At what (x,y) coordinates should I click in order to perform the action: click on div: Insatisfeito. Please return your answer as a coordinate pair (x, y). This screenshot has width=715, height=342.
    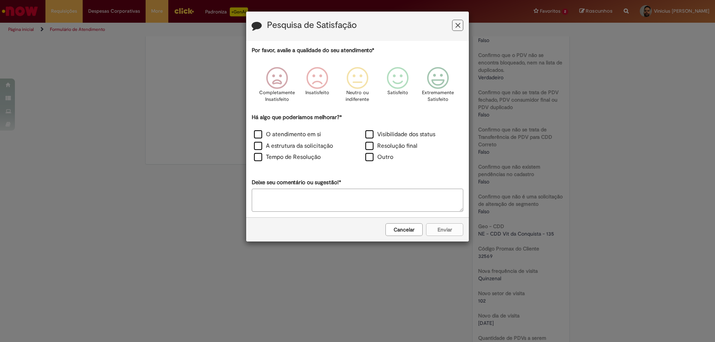
    Looking at the image, I should click on (317, 87).